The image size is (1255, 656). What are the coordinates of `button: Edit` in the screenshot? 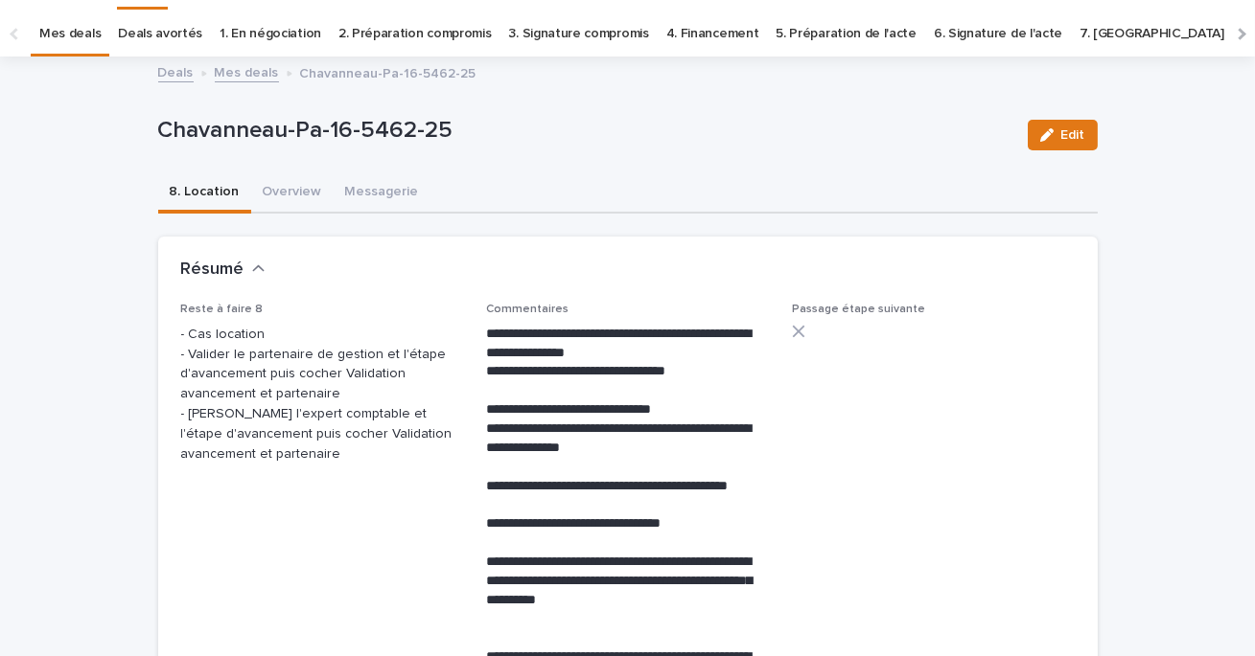 It's located at (1062, 135).